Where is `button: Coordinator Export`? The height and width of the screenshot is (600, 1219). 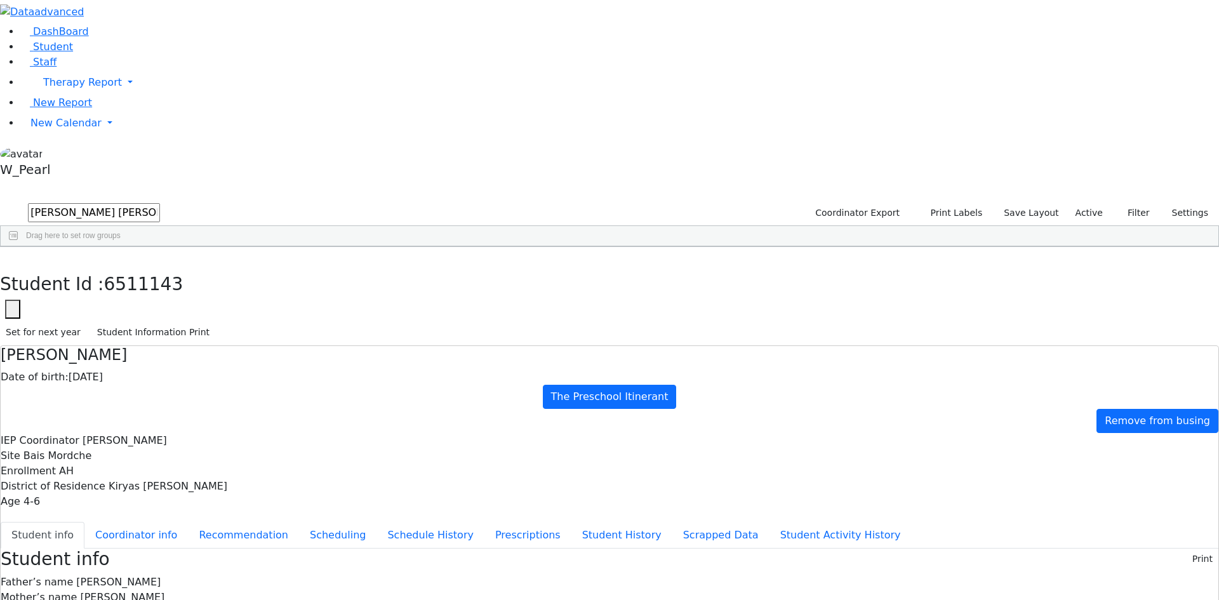 button: Coordinator Export is located at coordinates (856, 213).